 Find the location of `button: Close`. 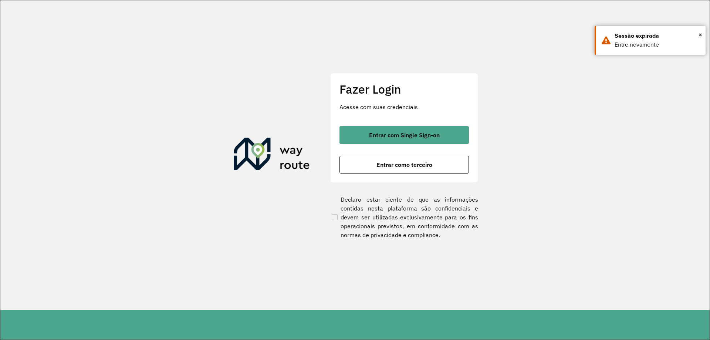

button: Close is located at coordinates (701, 35).